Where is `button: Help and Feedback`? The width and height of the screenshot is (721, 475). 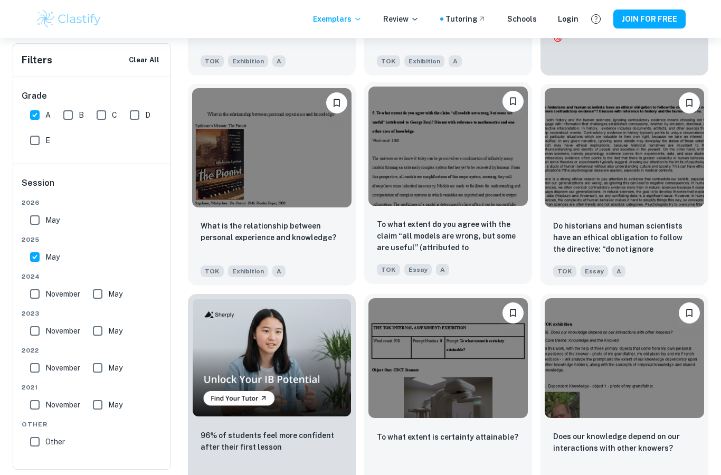
button: Help and Feedback is located at coordinates (596, 19).